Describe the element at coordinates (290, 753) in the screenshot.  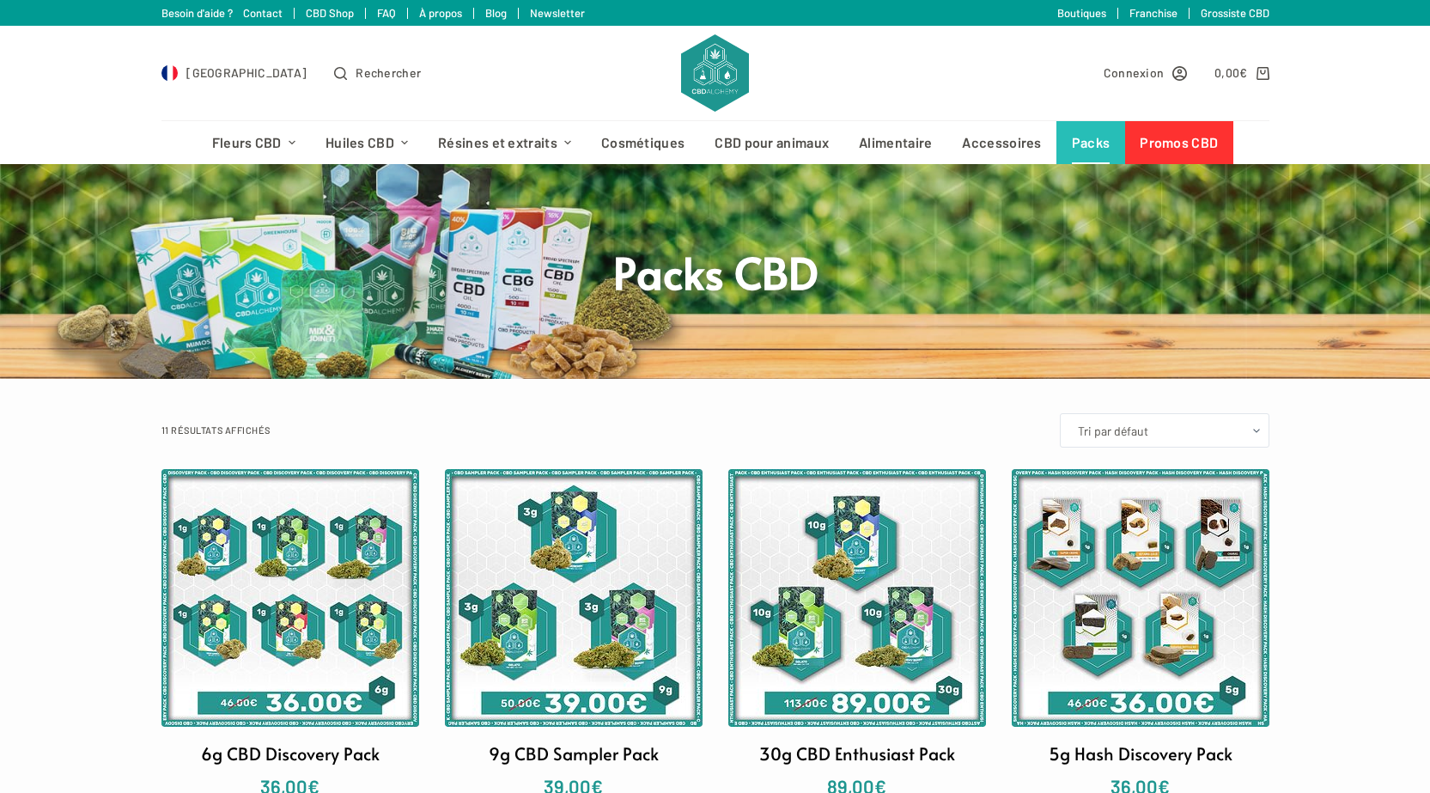
I see `h2: 6g CBD Discovery Pack` at that location.